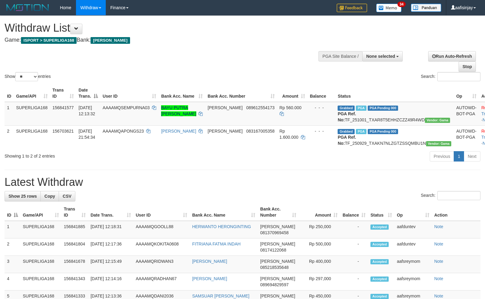  What do you see at coordinates (341, 56) in the screenshot?
I see `div: PGA Site Balance /` at bounding box center [341, 56].